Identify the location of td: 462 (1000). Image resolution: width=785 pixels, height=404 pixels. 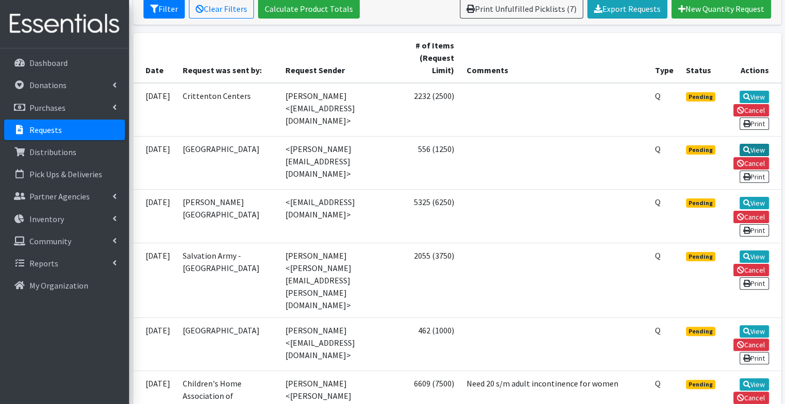
(431, 344).